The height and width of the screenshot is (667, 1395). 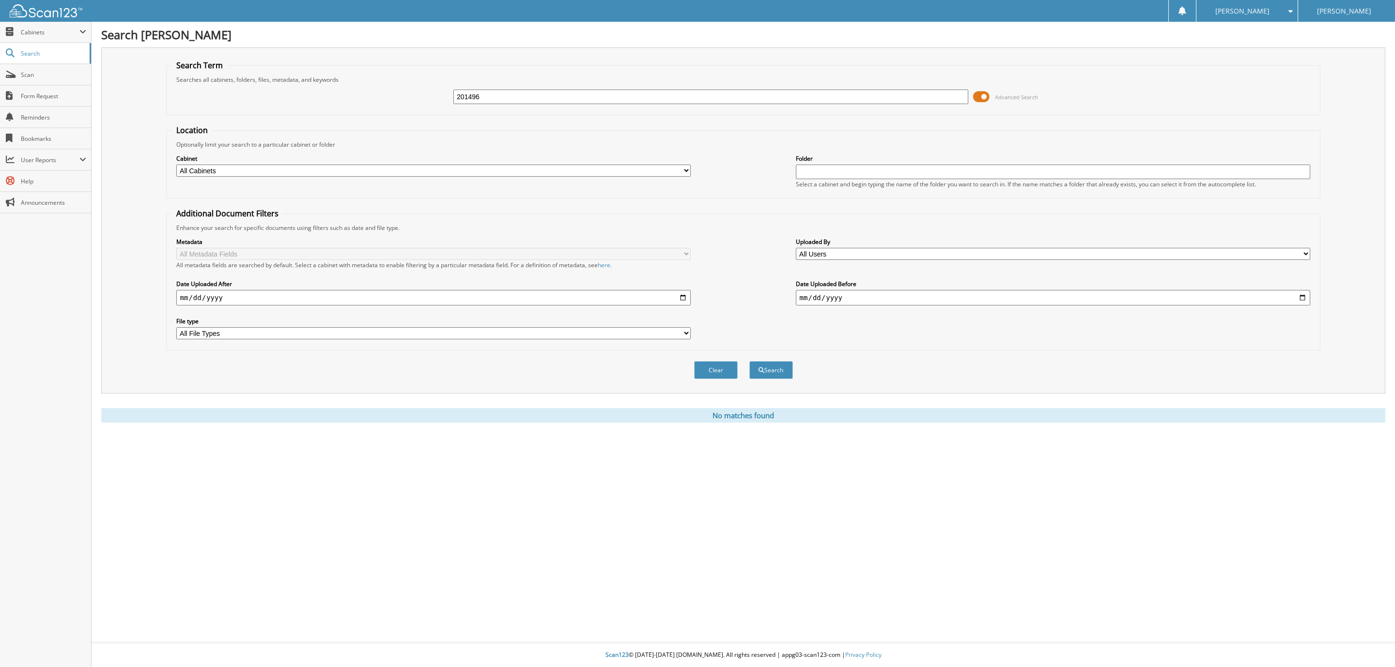 What do you see at coordinates (53, 139) in the screenshot?
I see `span: Bookmarks` at bounding box center [53, 139].